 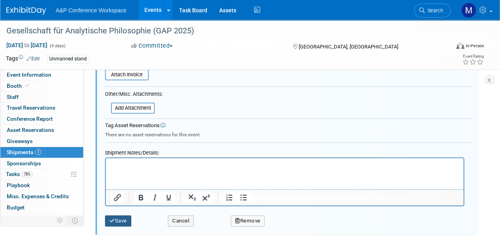 What do you see at coordinates (60, 221) in the screenshot?
I see `td: Personalize Event Tab Strip` at bounding box center [60, 221].